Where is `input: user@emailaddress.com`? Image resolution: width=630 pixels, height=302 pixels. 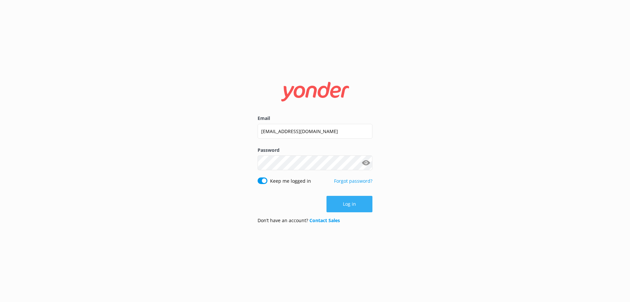
input: user@emailaddress.com is located at coordinates (315, 131).